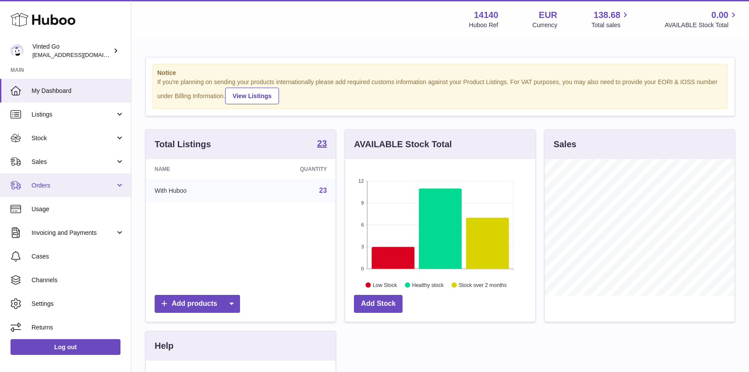  I want to click on a: Add Stock, so click(378, 304).